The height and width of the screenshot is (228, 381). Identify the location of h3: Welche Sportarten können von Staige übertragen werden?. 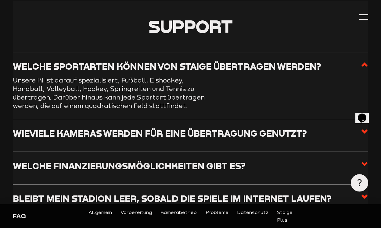
(167, 66).